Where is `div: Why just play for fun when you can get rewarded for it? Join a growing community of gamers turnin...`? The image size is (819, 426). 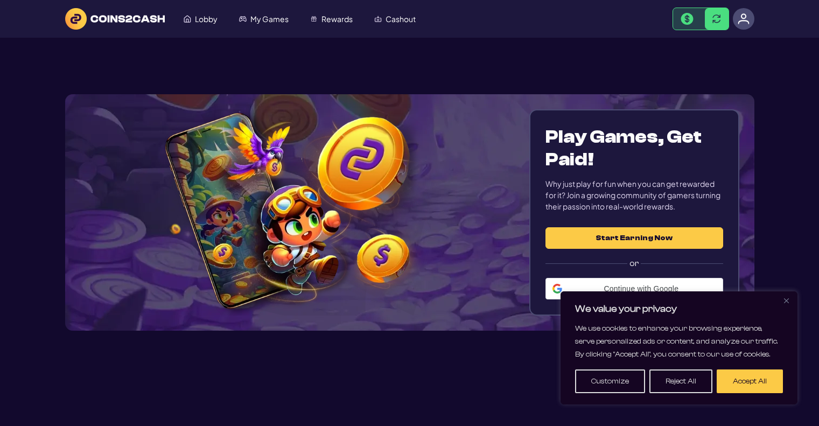 div: Why just play for fun when you can get rewarded for it? Join a growing community of gamers turnin... is located at coordinates (634, 195).